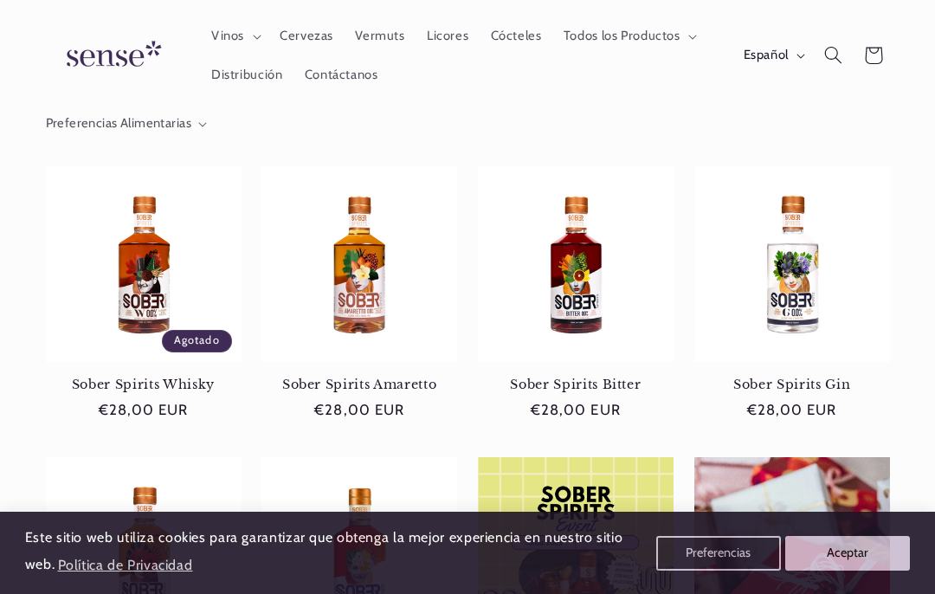 The image size is (935, 594). I want to click on a: Contáctanos, so click(341, 74).